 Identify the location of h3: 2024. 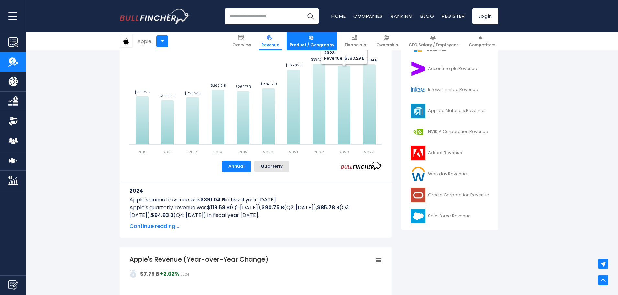
(256, 191).